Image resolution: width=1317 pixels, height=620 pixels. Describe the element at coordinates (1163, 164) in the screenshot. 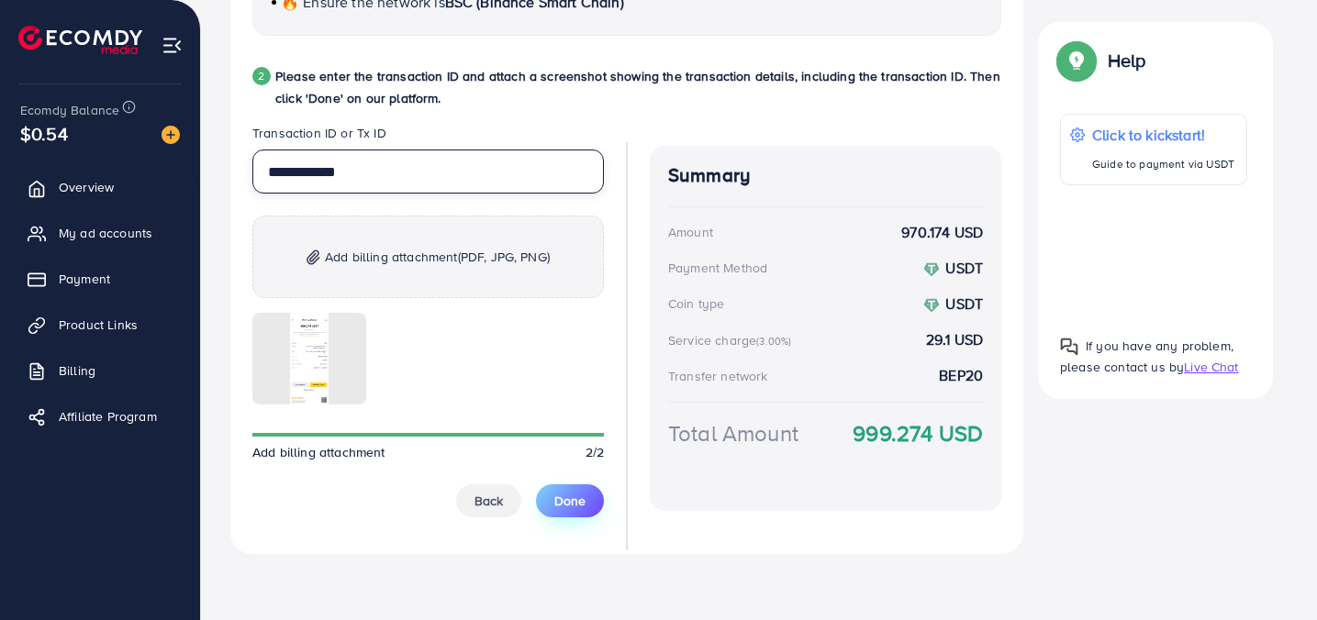

I see `p: Guide to payment via USDT` at that location.